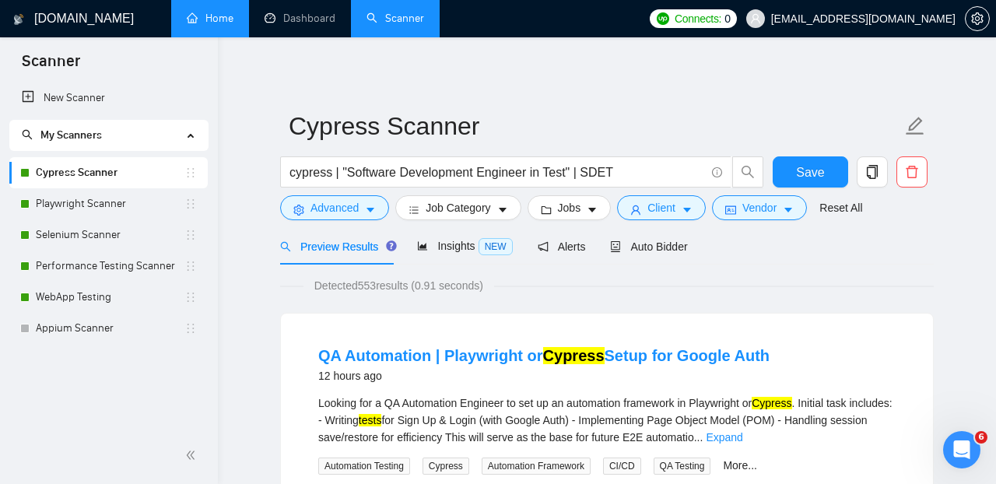 The width and height of the screenshot is (996, 484). What do you see at coordinates (562, 247) in the screenshot?
I see `span: Alerts` at bounding box center [562, 247].